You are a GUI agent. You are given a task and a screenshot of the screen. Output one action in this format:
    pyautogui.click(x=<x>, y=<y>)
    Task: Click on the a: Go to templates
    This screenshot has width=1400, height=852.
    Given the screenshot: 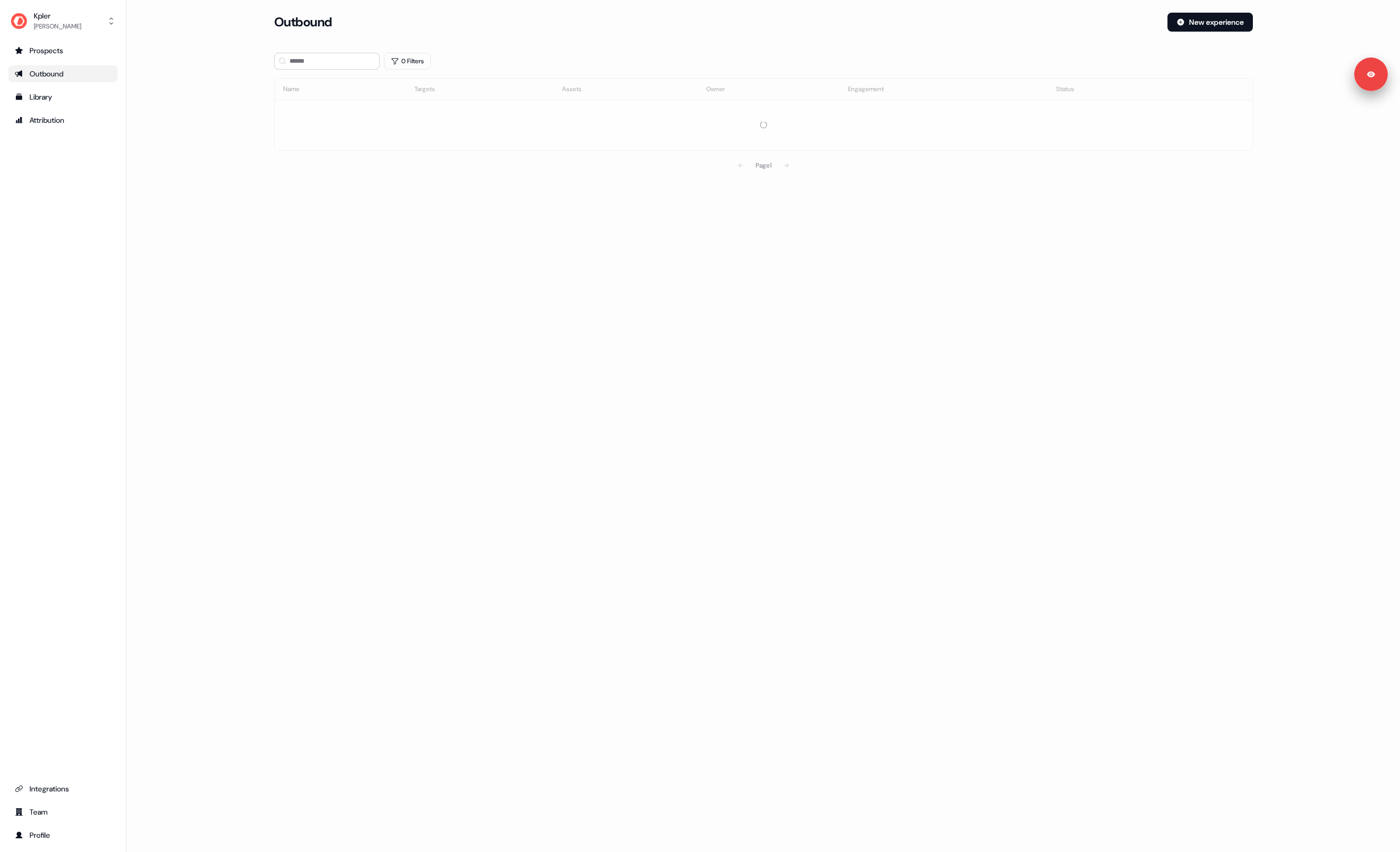 What is the action you would take?
    pyautogui.click(x=63, y=97)
    